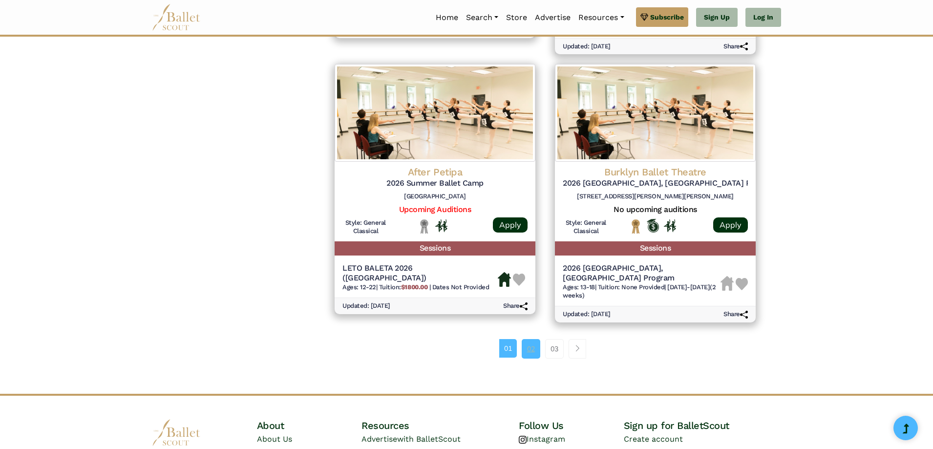 This screenshot has width=933, height=449. I want to click on span: Ages: 12-22, so click(359, 287).